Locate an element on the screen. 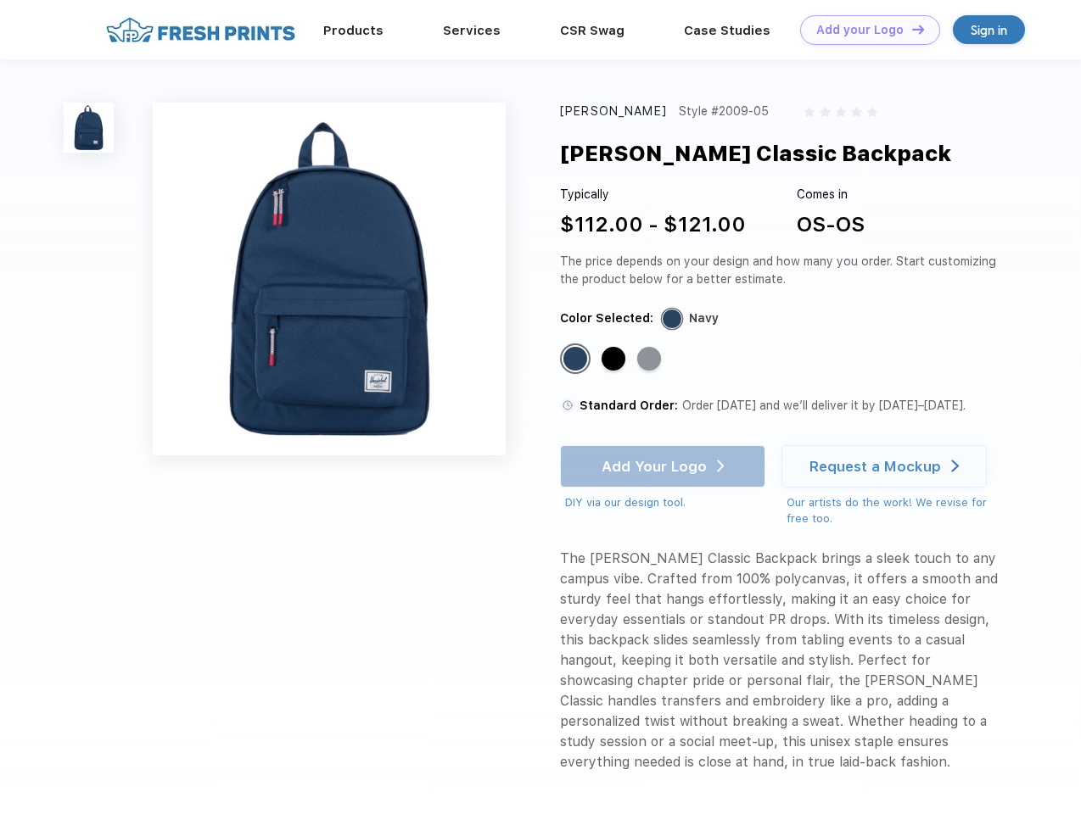  img: fo%20logo%202.webp is located at coordinates (200, 30).